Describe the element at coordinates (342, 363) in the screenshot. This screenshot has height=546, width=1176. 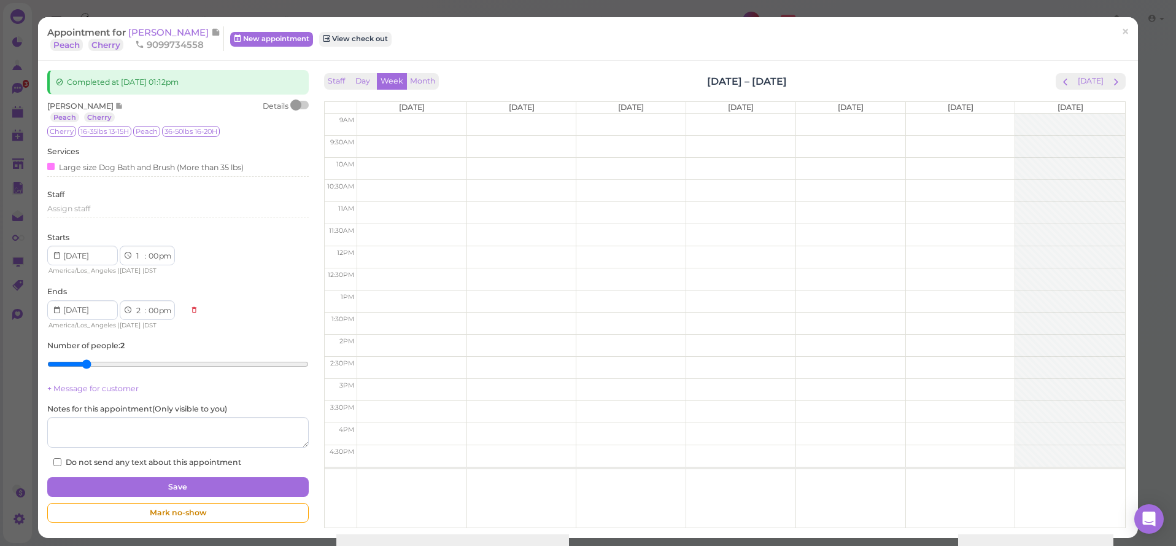
I see `span: 2:30pm` at that location.